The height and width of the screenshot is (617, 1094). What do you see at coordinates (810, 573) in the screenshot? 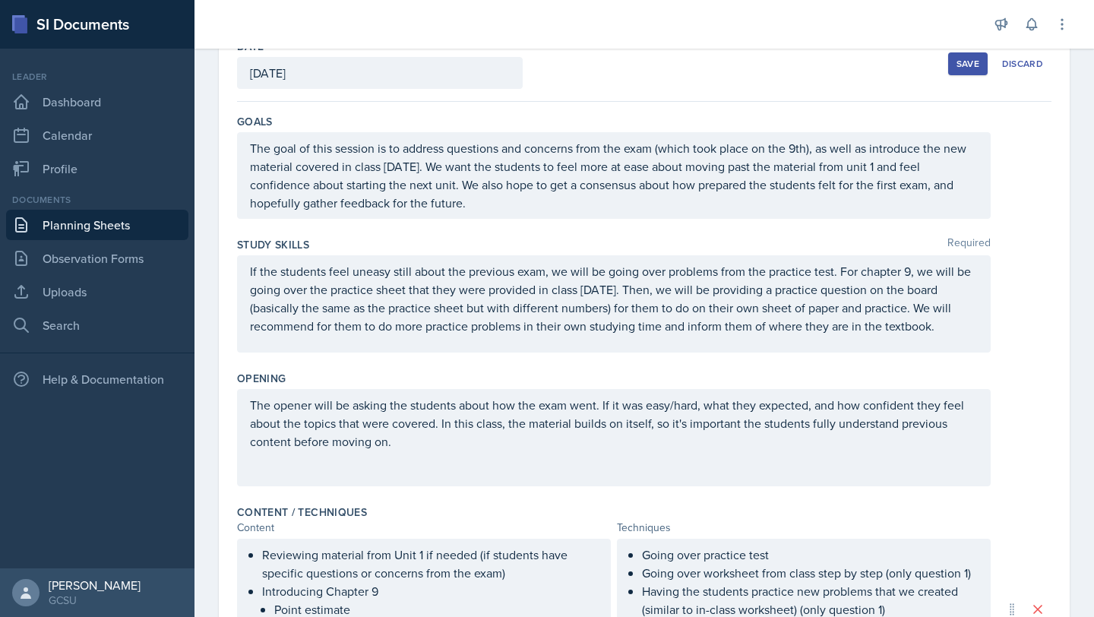
I see `p: Going over worksheet from class step by step (only question 1)` at bounding box center [810, 573].